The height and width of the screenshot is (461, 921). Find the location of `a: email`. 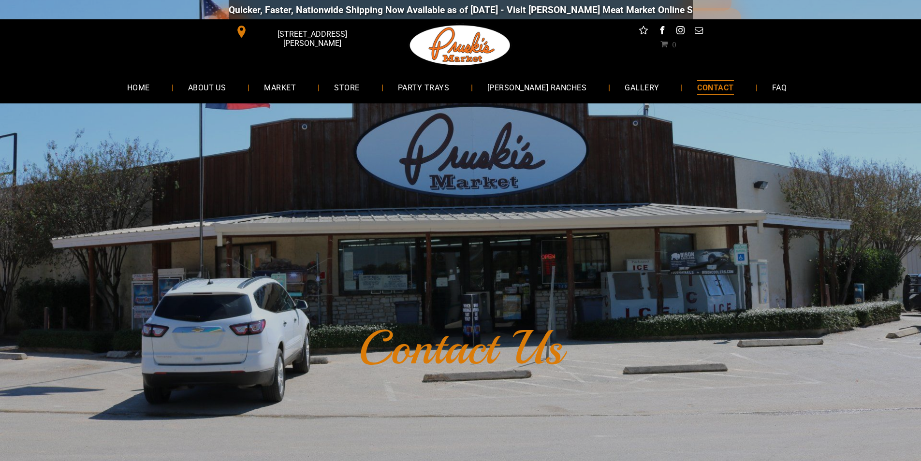

a: email is located at coordinates (699, 31).